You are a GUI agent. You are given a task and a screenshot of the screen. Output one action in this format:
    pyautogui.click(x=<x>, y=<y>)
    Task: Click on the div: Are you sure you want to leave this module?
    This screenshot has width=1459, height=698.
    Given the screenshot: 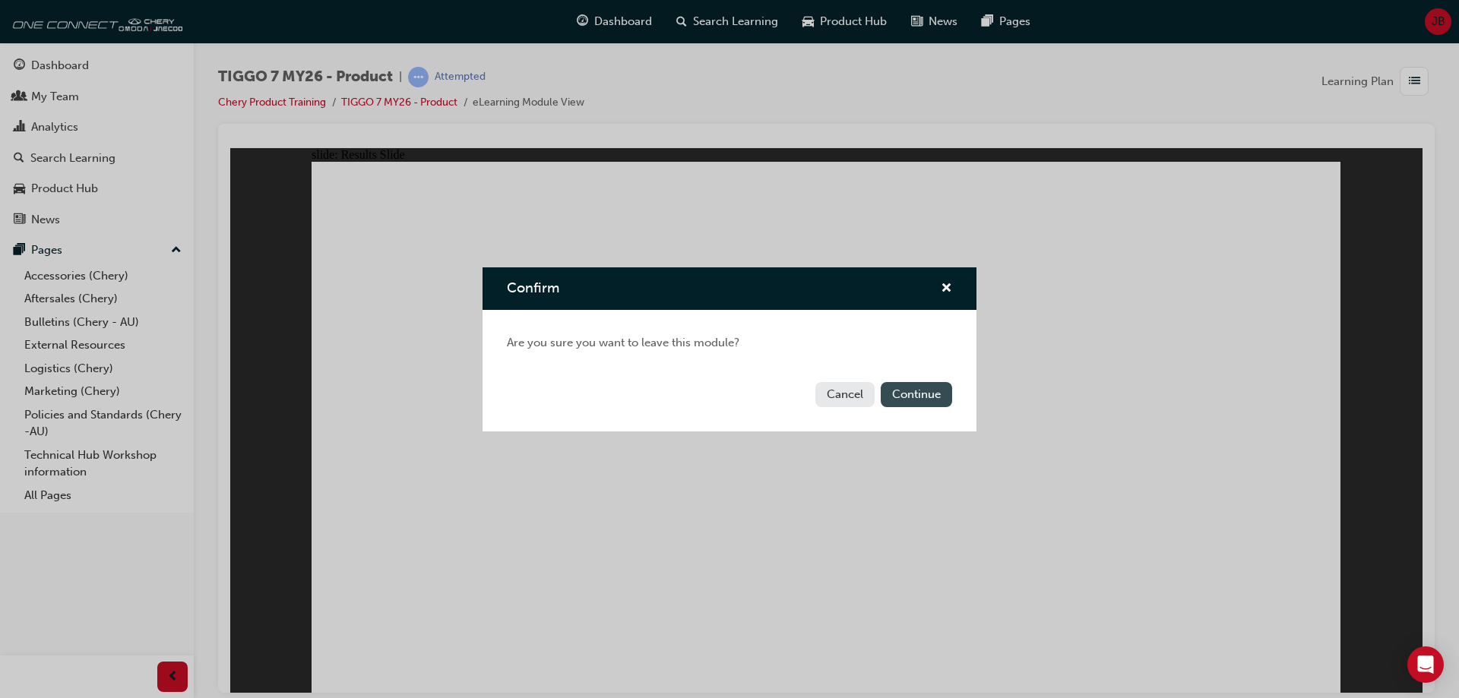 What is the action you would take?
    pyautogui.click(x=730, y=343)
    